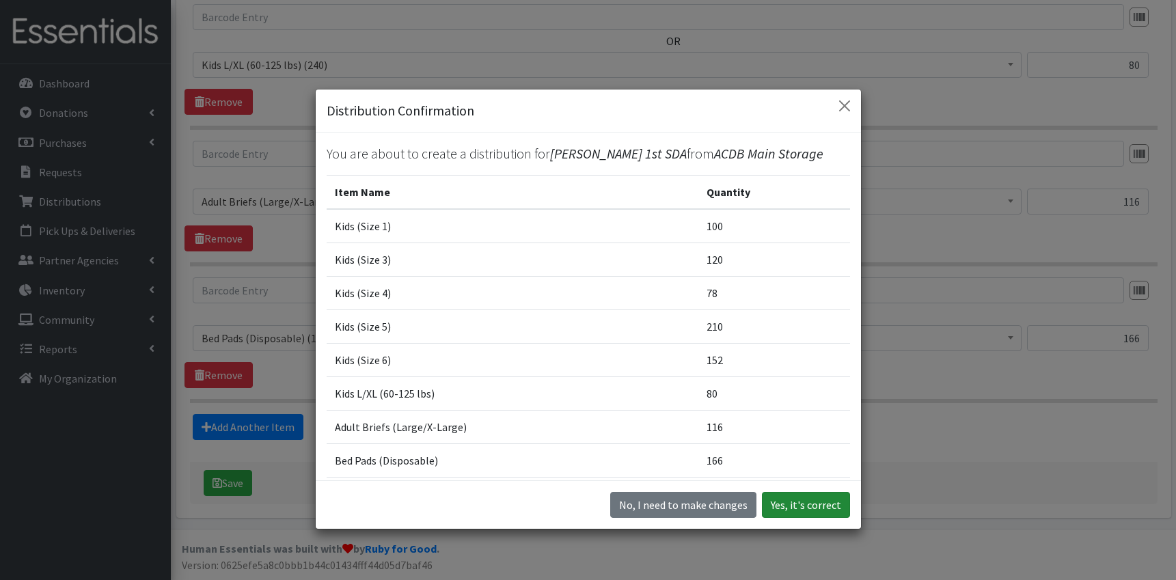 The image size is (1176, 580). Describe the element at coordinates (773, 192) in the screenshot. I see `th: Quantity` at that location.